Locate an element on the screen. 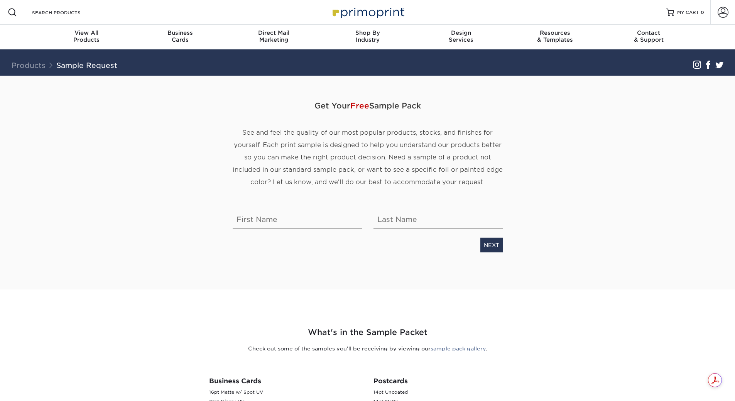 This screenshot has height=401, width=735. a: DesignServices is located at coordinates (461, 37).